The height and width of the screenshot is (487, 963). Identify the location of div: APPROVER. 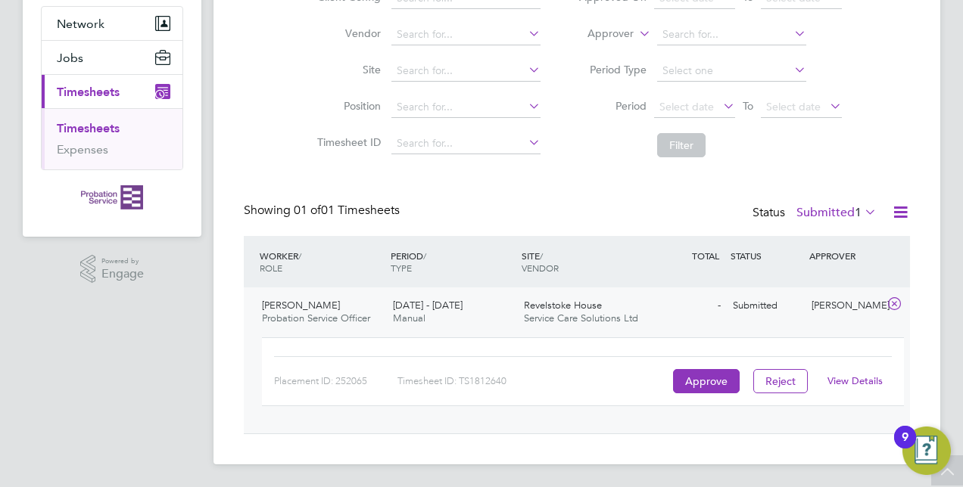
(845, 256).